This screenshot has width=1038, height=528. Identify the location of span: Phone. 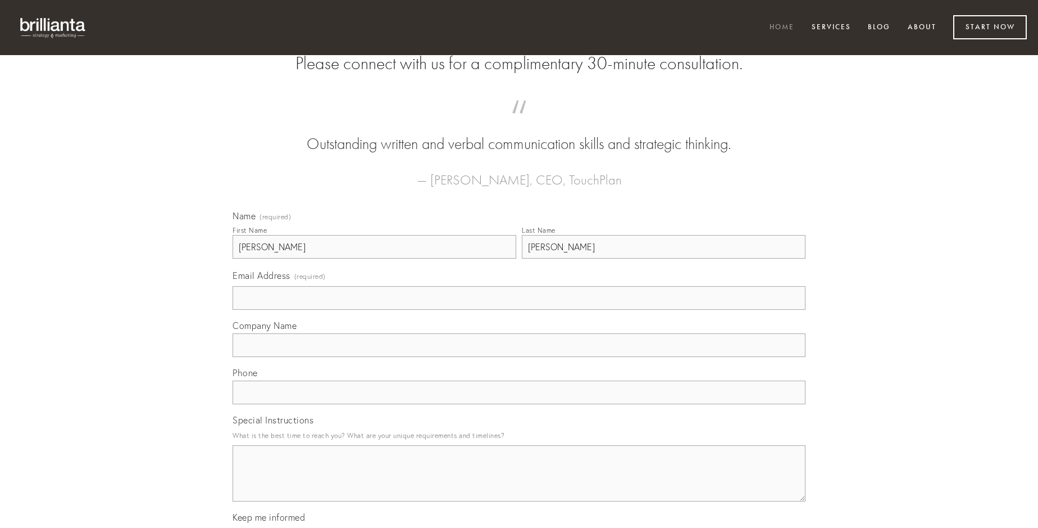
(245, 372).